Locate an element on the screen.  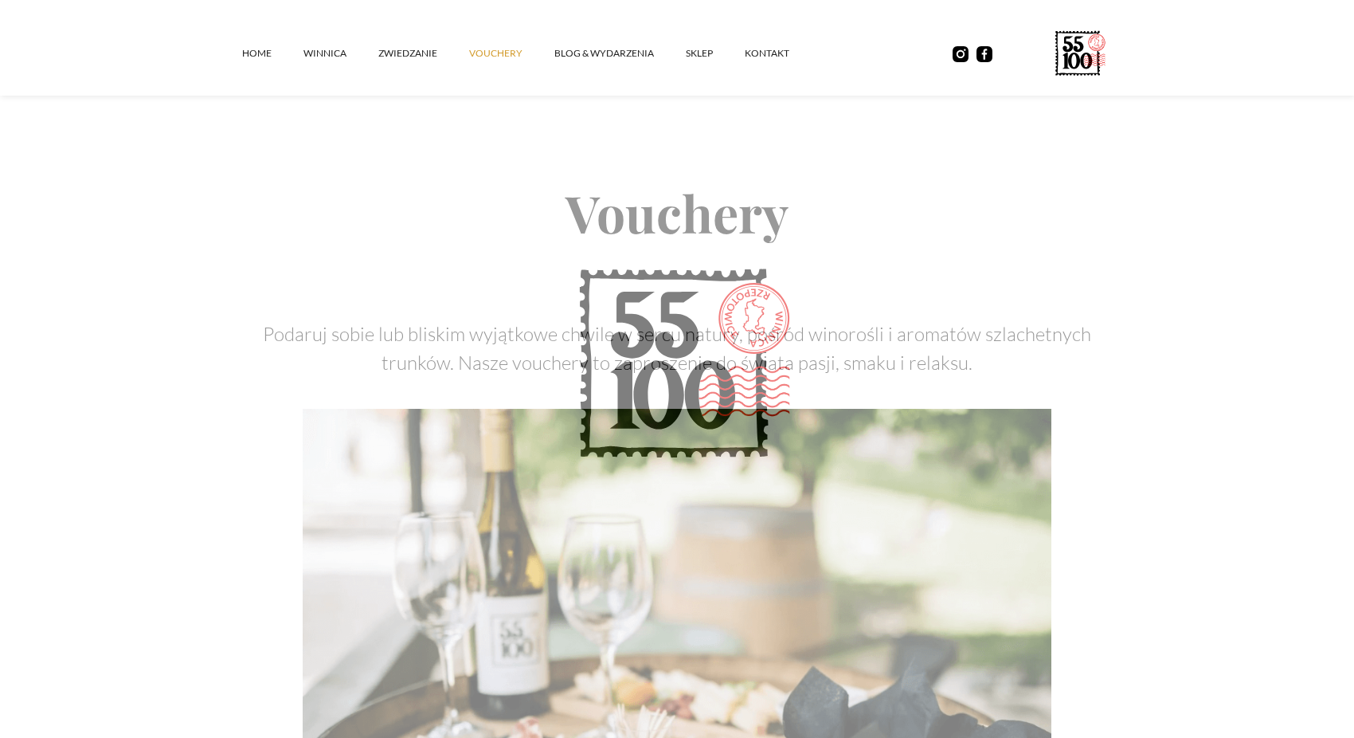
a: Home is located at coordinates (272, 53).